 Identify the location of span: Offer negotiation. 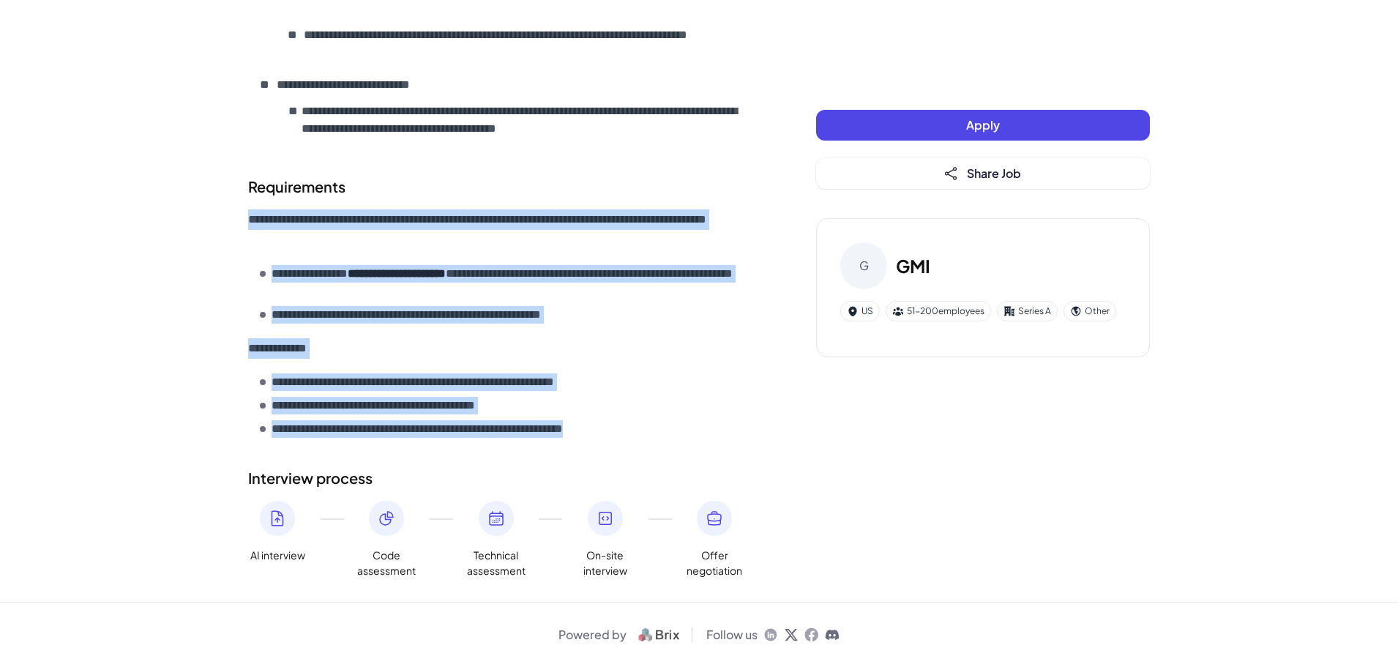
(715, 563).